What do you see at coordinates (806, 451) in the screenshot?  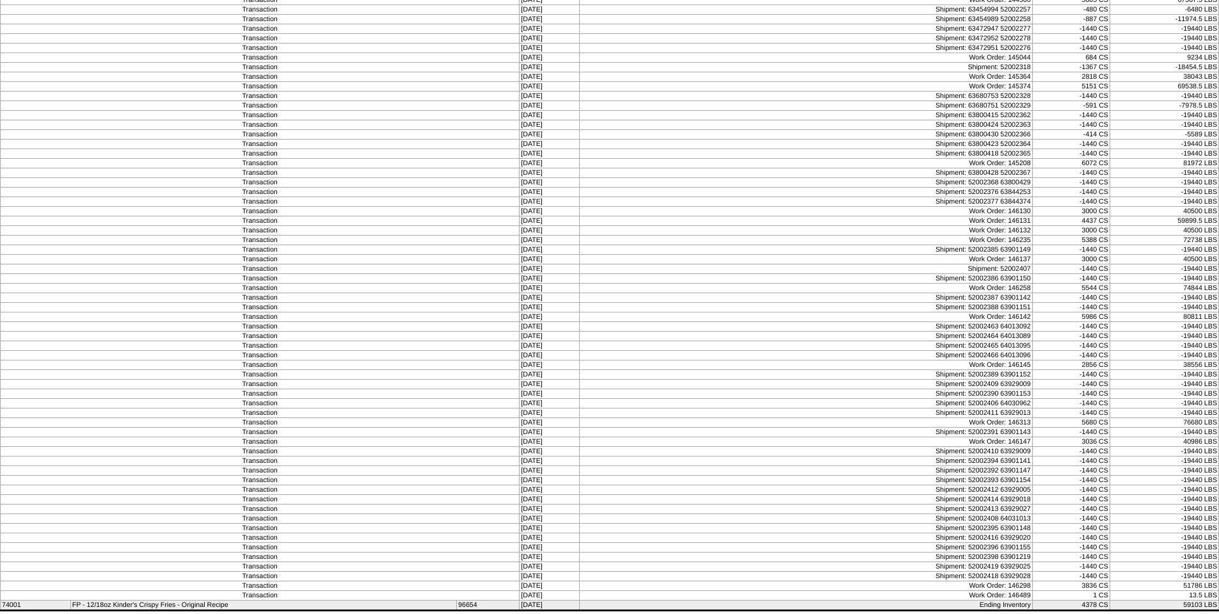 I see `td: Shipment: 52002410 63929009` at bounding box center [806, 451].